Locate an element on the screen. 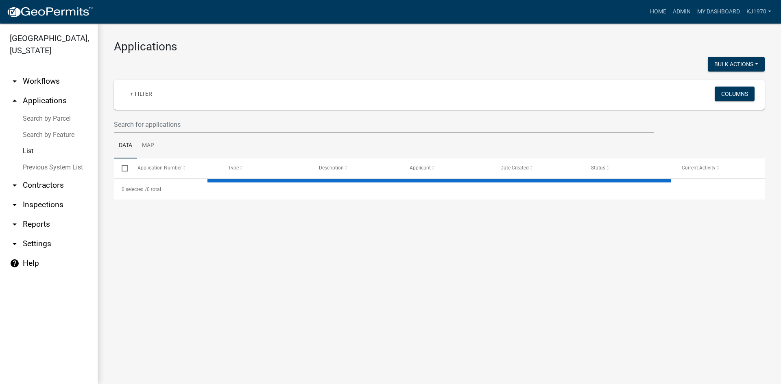  span: Application Number is located at coordinates (159, 168).